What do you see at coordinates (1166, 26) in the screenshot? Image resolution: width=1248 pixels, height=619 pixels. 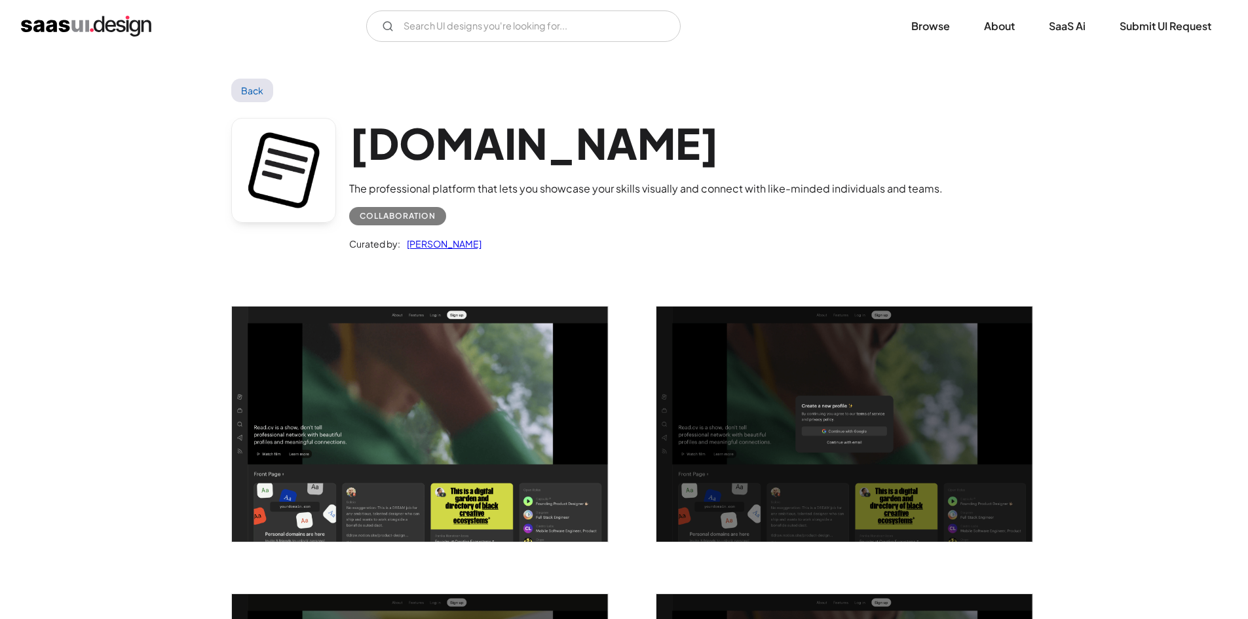 I see `a: Submit UI Request` at bounding box center [1166, 26].